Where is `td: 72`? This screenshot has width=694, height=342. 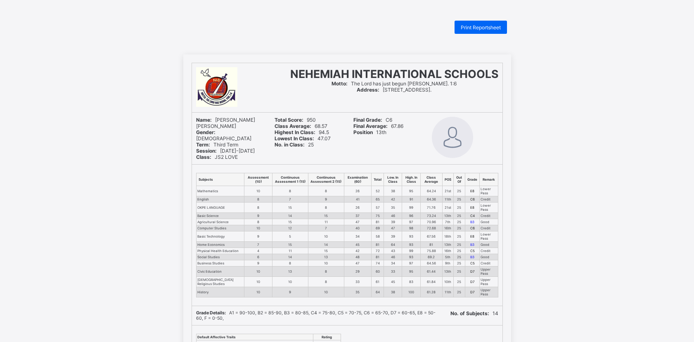
td: 72 is located at coordinates (378, 251).